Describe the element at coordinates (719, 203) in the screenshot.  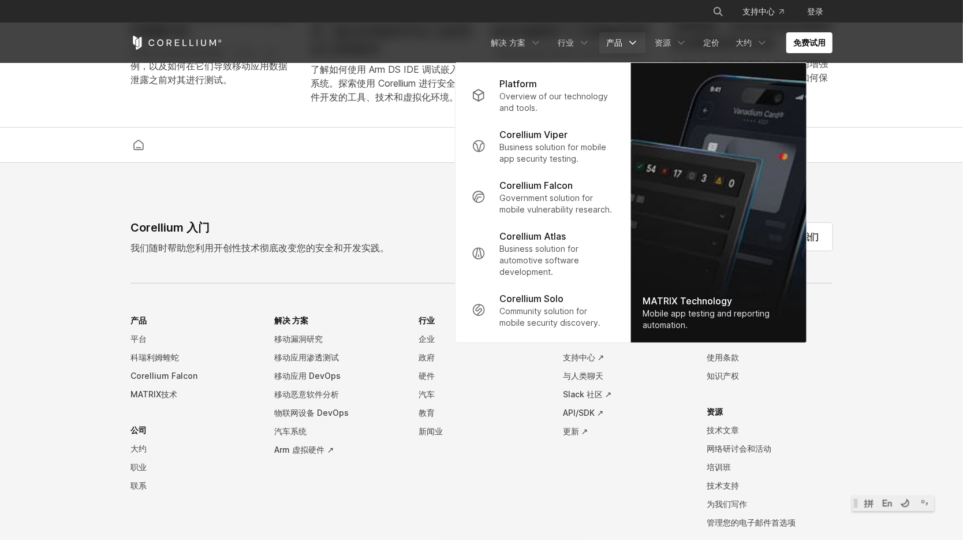
I see `a: MATRIX Technology Mobile app testing and reporting automation.` at that location.